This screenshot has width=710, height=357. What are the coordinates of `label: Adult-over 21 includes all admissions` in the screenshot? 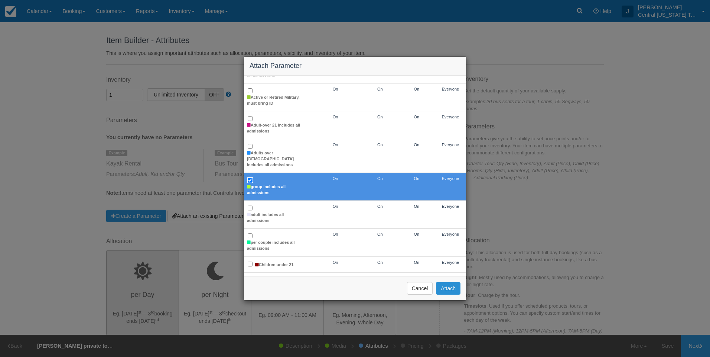 It's located at (276, 128).